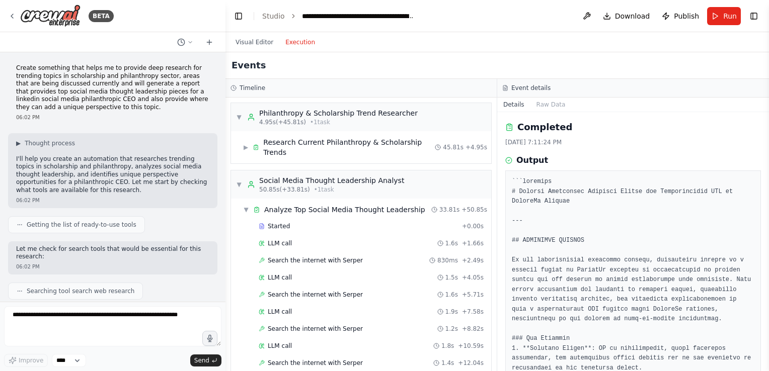 Image resolution: width=769 pixels, height=371 pixels. What do you see at coordinates (723, 16) in the screenshot?
I see `button: Run` at bounding box center [723, 16].